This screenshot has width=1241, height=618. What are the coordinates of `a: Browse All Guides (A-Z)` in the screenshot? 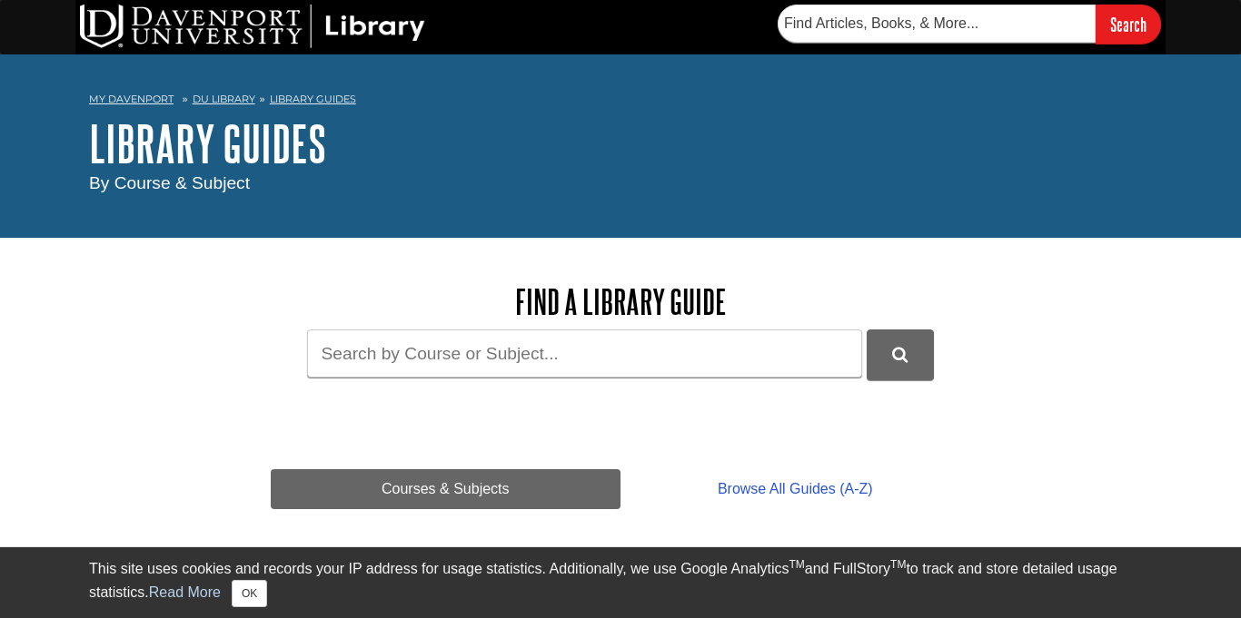 It's located at (795, 490).